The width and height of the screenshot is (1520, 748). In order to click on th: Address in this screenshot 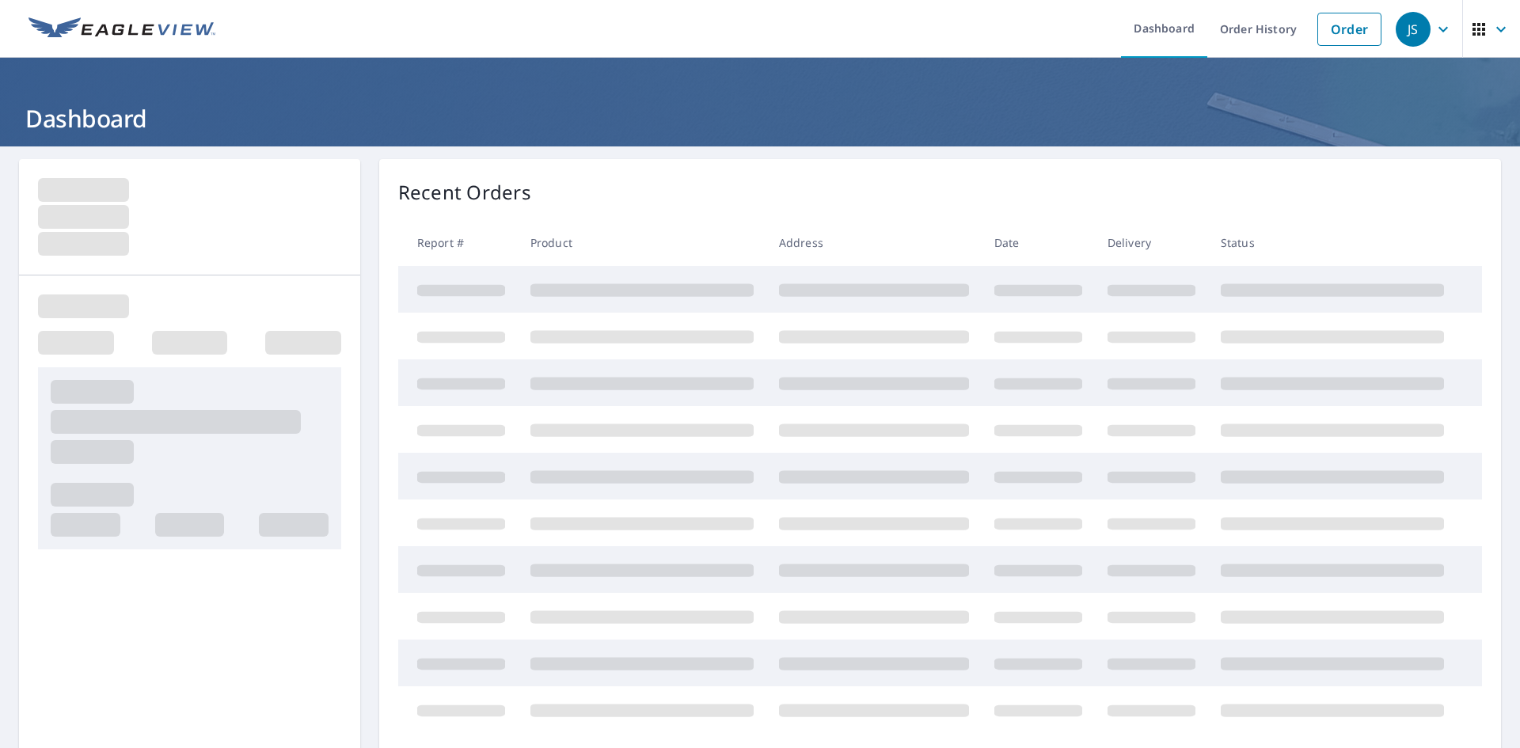, I will do `click(874, 242)`.